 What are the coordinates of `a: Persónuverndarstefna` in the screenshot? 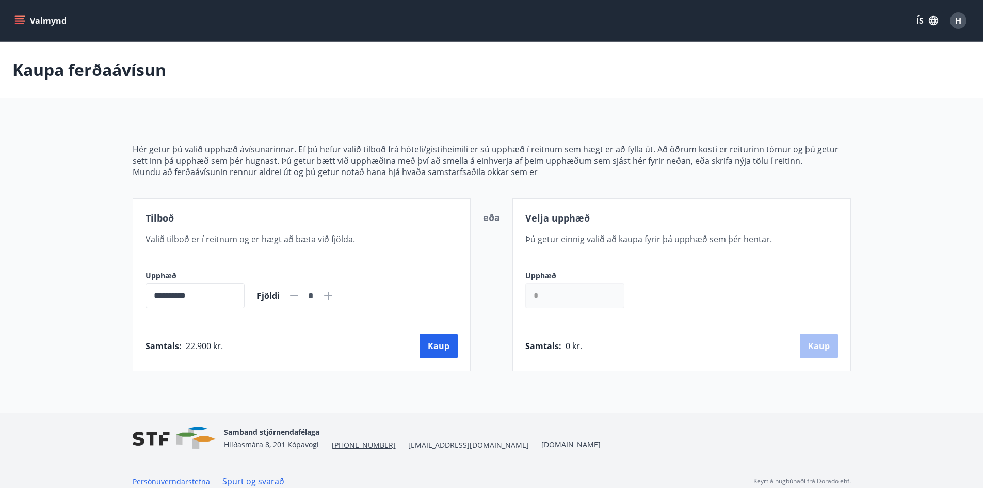 It's located at (171, 481).